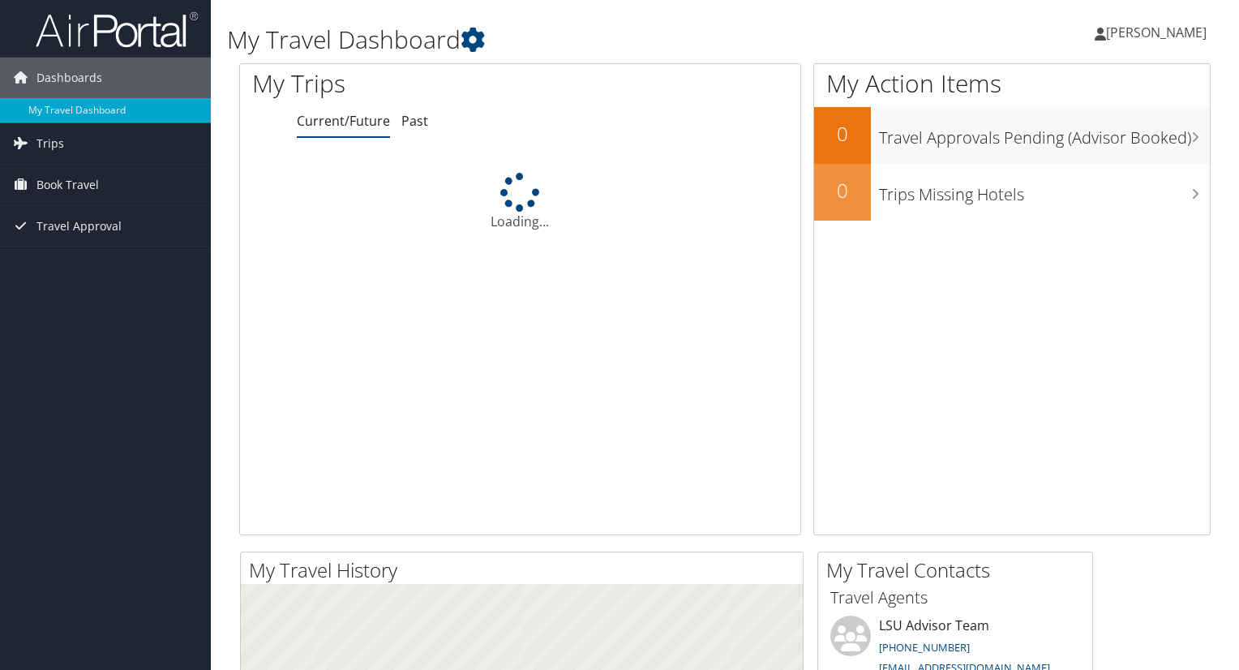  I want to click on div: Loading..., so click(520, 202).